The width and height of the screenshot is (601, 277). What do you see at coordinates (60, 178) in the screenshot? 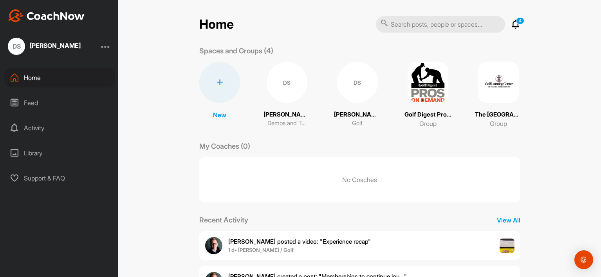
I see `div: Support & FAQ` at bounding box center [60, 178].